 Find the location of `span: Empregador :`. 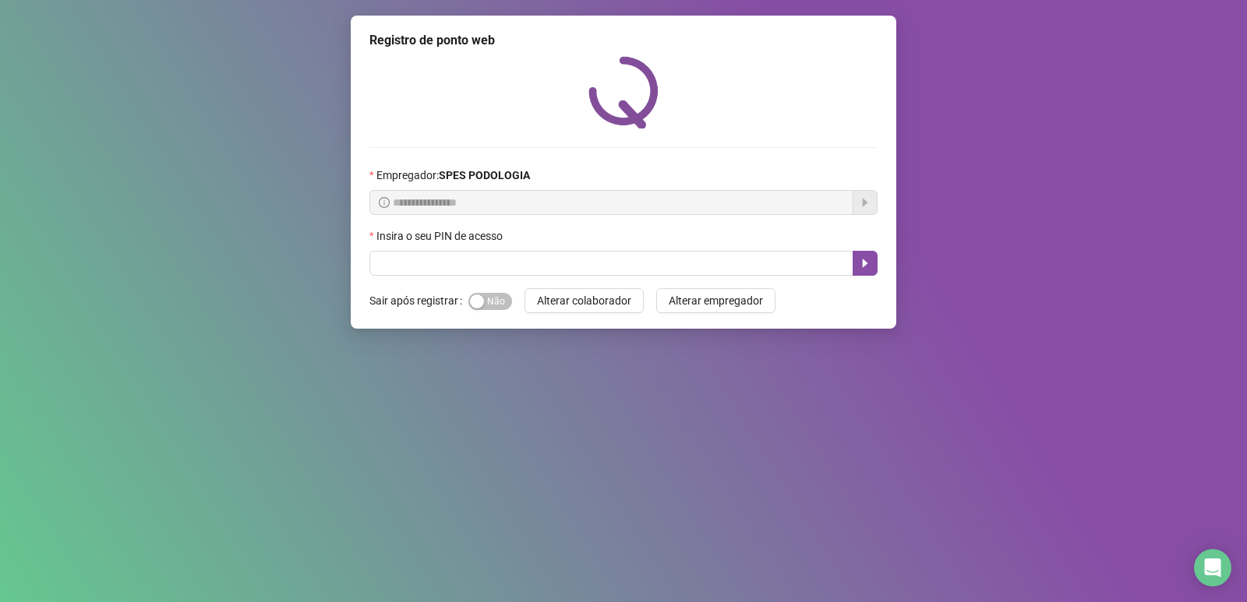

span: Empregador : is located at coordinates (453, 175).